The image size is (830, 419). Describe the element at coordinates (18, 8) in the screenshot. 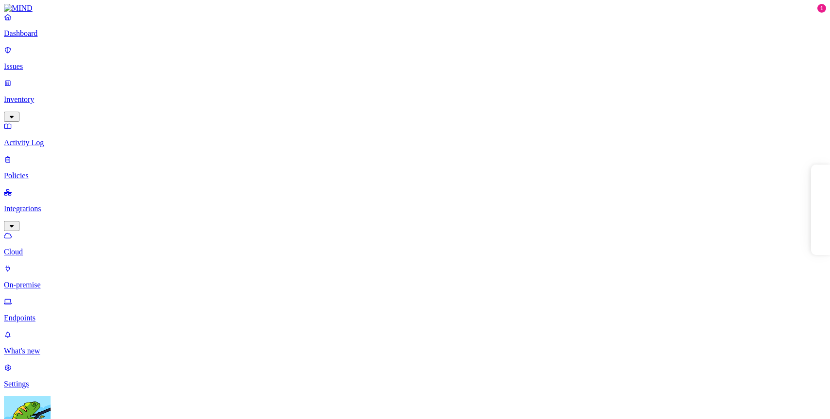

I see `img: MIND` at that location.